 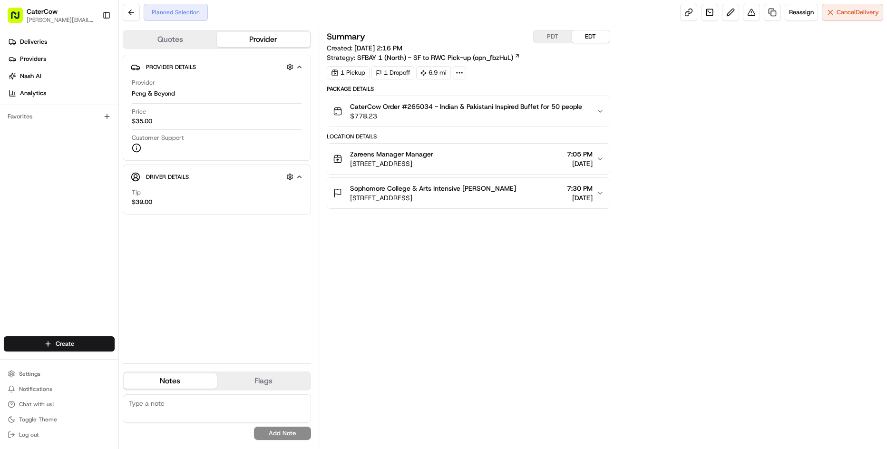 What do you see at coordinates (364, 48) in the screenshot?
I see `span: Created:` at bounding box center [364, 48].